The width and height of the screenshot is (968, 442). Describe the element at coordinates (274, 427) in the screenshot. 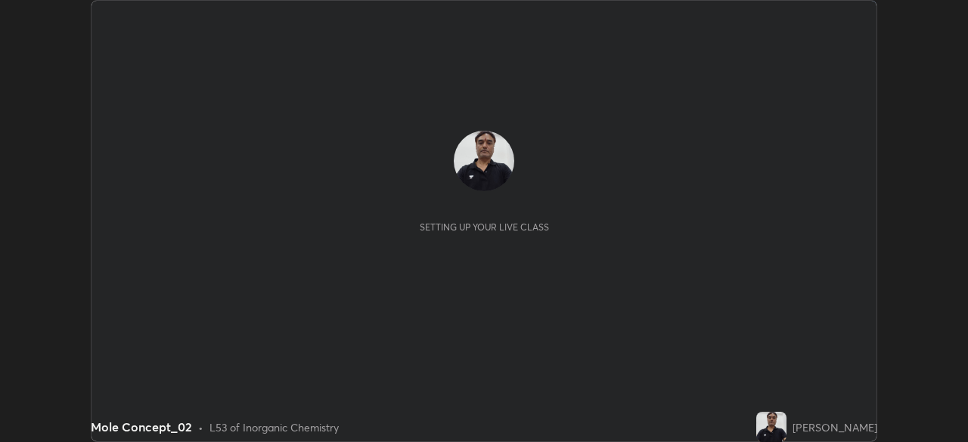

I see `div: L53 of Inorganic Chemistry` at that location.